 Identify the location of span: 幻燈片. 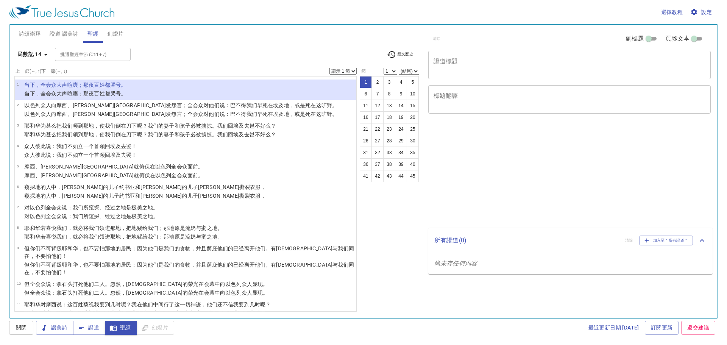
(116, 34).